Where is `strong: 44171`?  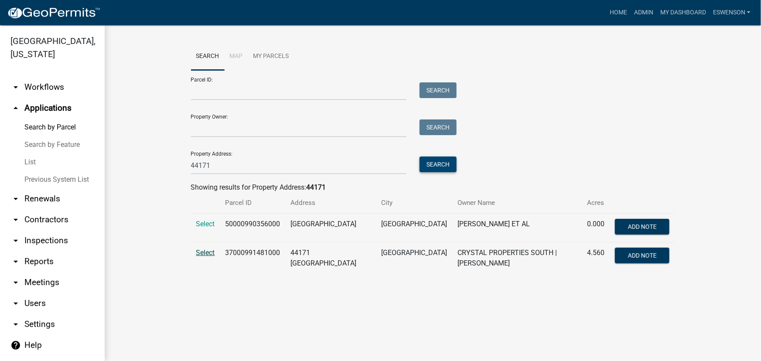
strong: 44171 is located at coordinates (316, 187).